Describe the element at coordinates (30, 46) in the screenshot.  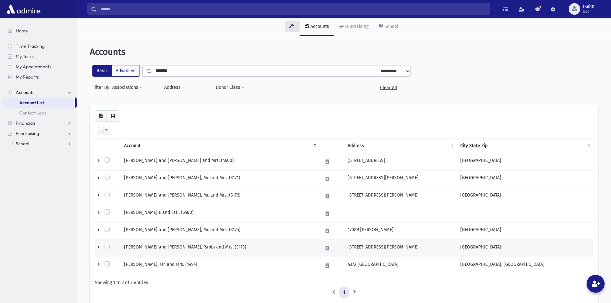
I see `span: Time Tracking` at that location.